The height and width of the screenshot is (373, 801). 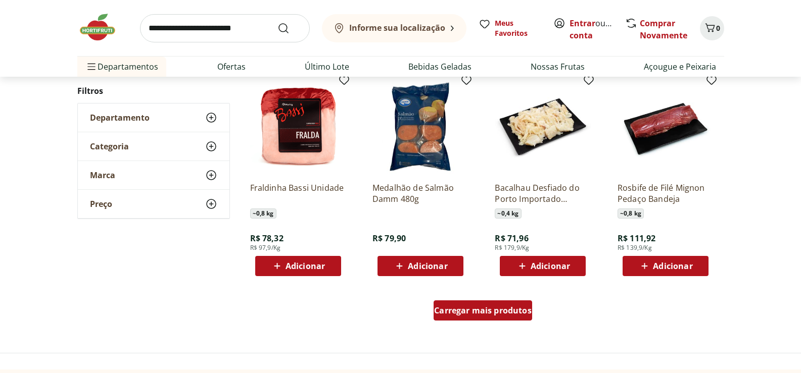 What do you see at coordinates (420, 194) in the screenshot?
I see `p: Medalhão de Salmão Damm 480g` at bounding box center [420, 194].